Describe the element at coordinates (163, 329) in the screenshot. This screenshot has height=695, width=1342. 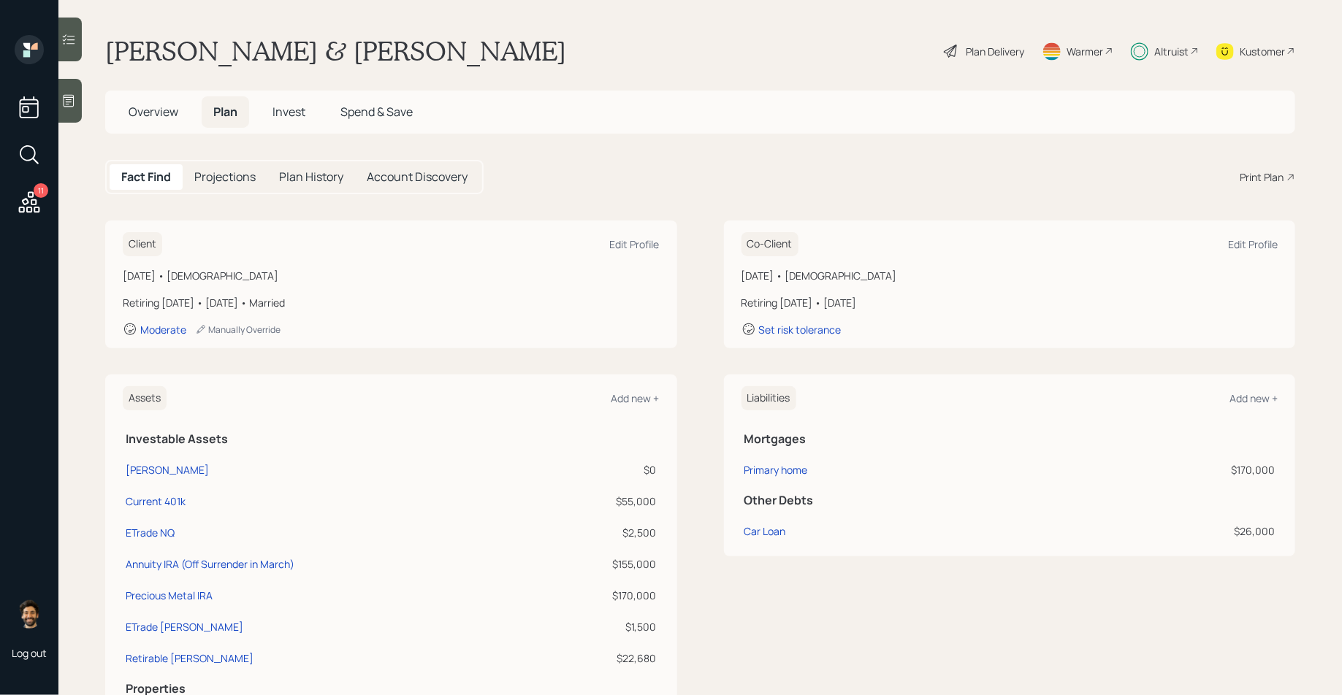
I see `div: Moderate` at that location.